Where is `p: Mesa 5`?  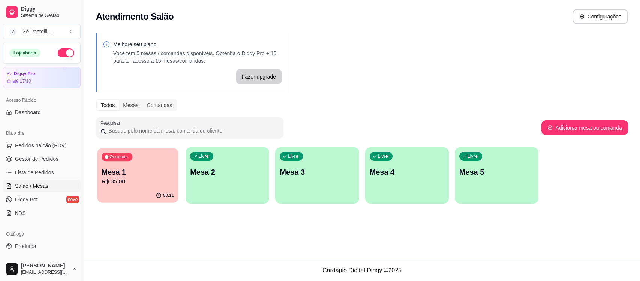 p: Mesa 5 is located at coordinates (497, 172).